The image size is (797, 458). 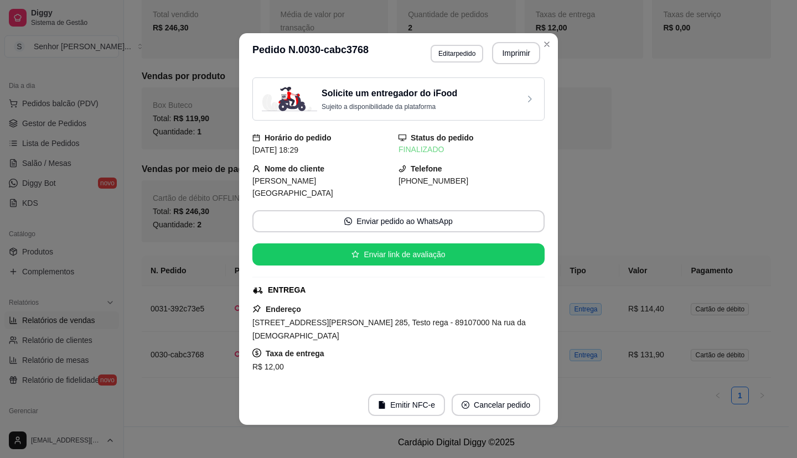 What do you see at coordinates (298, 138) in the screenshot?
I see `strong: Horário do pedido` at bounding box center [298, 138].